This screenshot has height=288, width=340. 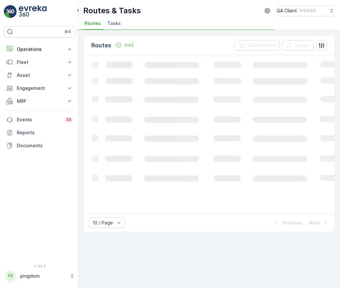 What do you see at coordinates (33, 12) in the screenshot?
I see `img: logo_light-DOdMpM7g.png` at bounding box center [33, 12].